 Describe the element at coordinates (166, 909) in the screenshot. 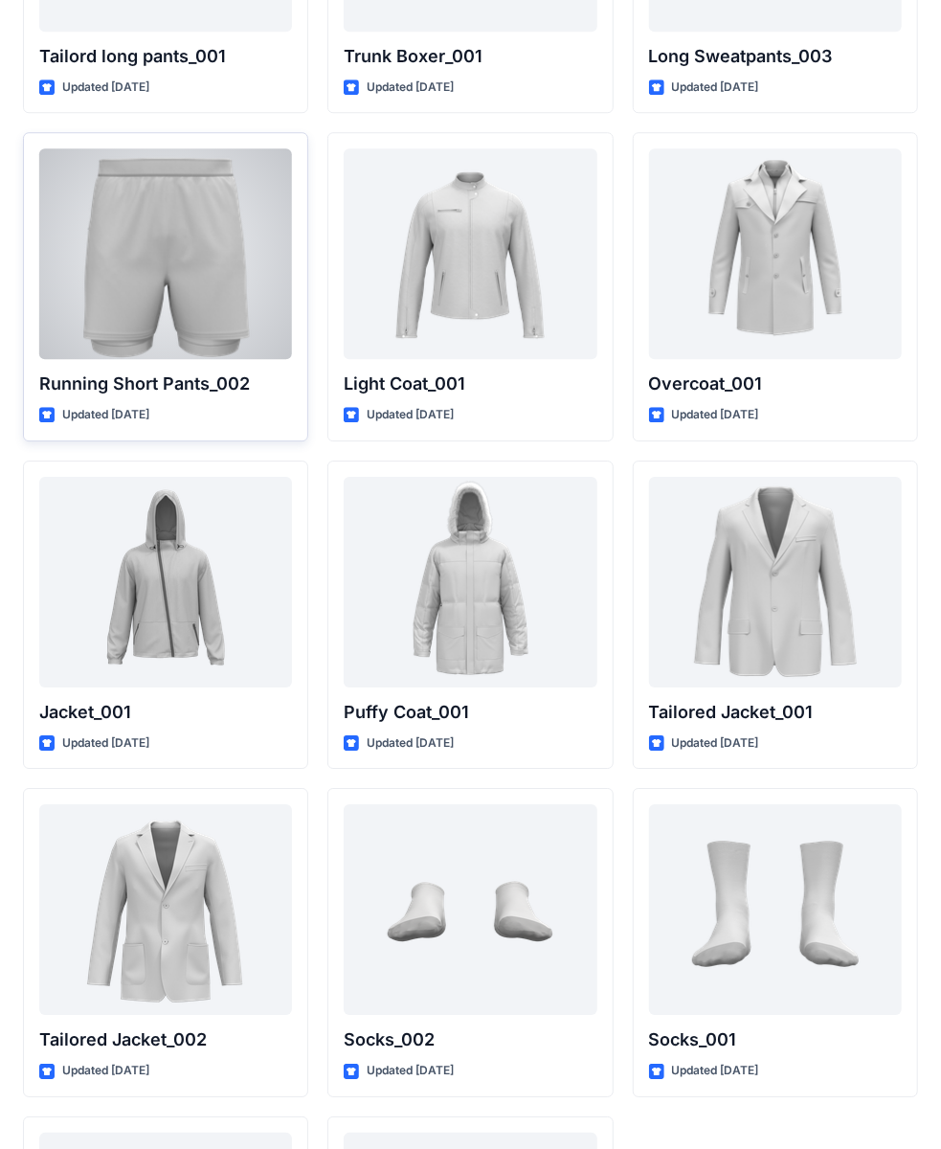

I see `a: Tailored Jacket_002` at that location.